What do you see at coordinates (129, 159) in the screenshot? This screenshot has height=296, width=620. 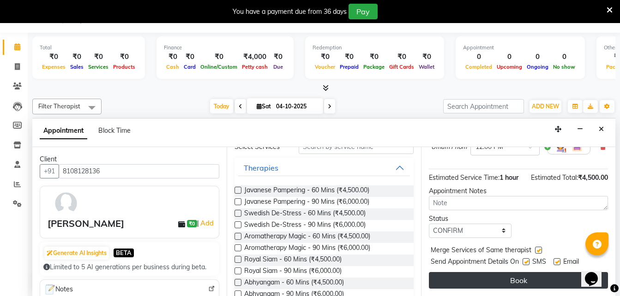 I see `div: Client` at bounding box center [129, 159].